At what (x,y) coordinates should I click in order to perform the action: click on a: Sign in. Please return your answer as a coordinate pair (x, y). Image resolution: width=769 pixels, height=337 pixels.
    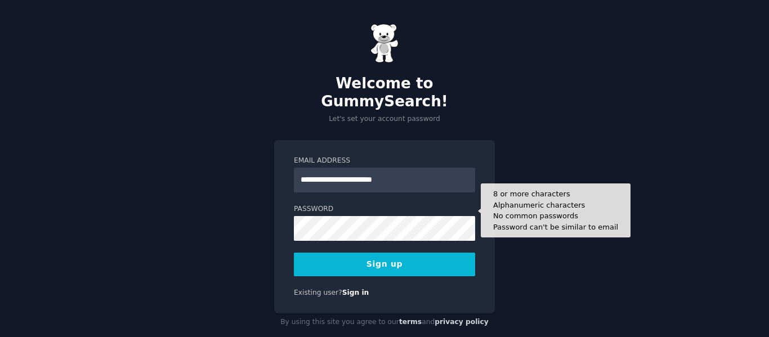
    Looking at the image, I should click on (356, 293).